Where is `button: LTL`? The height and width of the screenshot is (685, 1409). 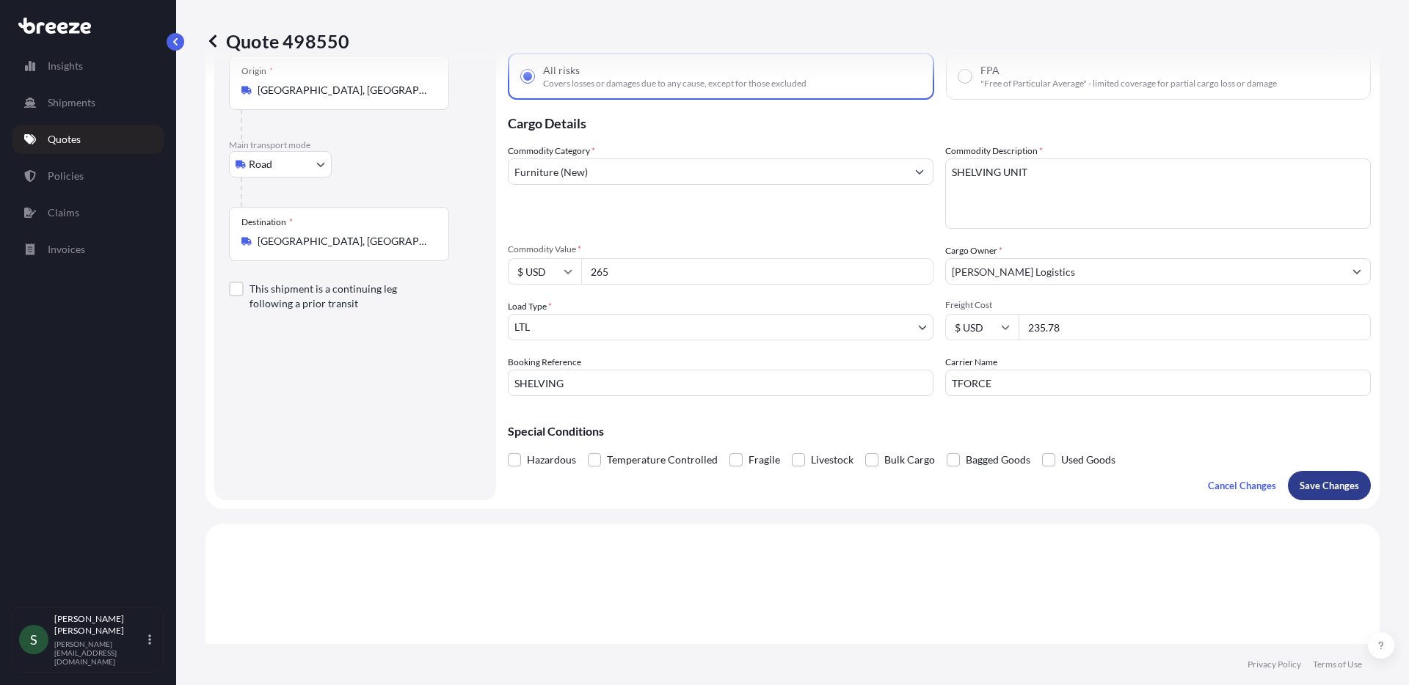
button: LTL is located at coordinates (720, 327).